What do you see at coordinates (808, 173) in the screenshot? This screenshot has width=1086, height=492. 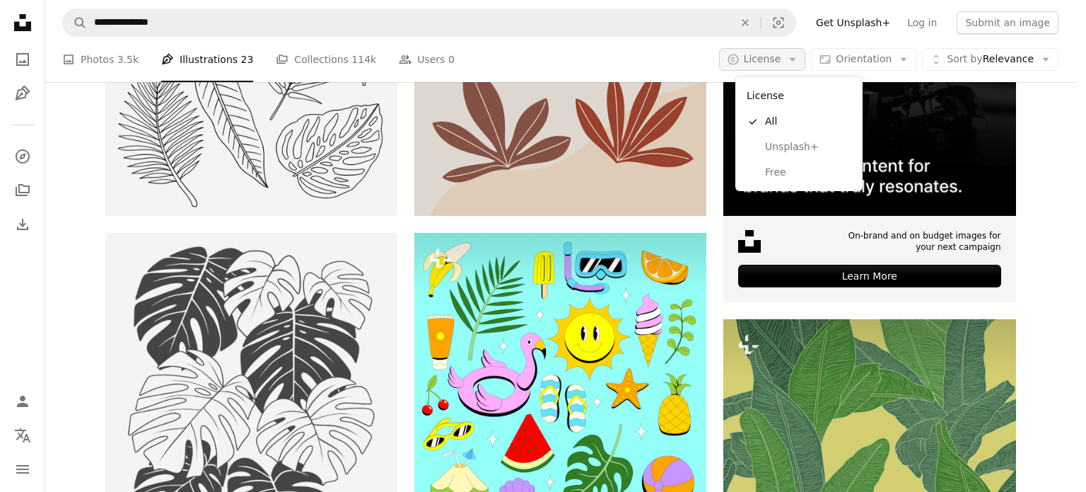 I see `span: Free` at bounding box center [808, 173].